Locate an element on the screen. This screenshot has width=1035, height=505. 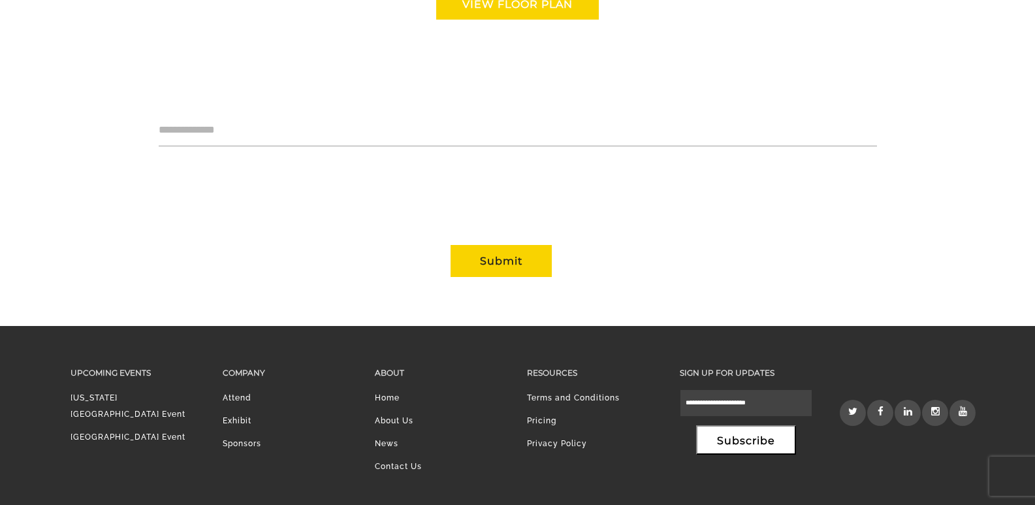
button: Subscribe is located at coordinates (746, 440).